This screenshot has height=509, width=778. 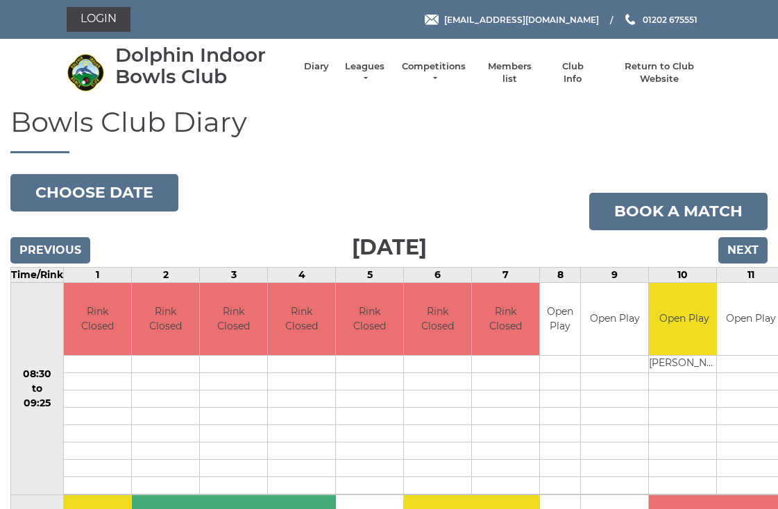 What do you see at coordinates (316, 67) in the screenshot?
I see `a: Diary` at bounding box center [316, 67].